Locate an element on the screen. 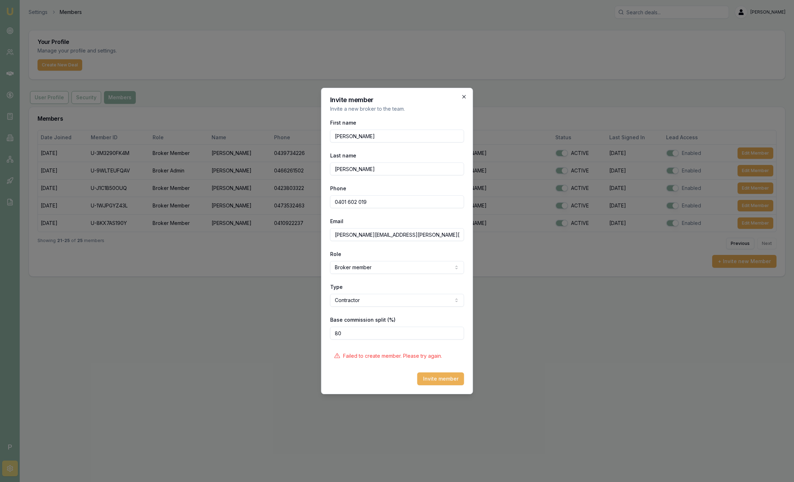 This screenshot has height=482, width=794. h2: Invite member is located at coordinates (397, 100).